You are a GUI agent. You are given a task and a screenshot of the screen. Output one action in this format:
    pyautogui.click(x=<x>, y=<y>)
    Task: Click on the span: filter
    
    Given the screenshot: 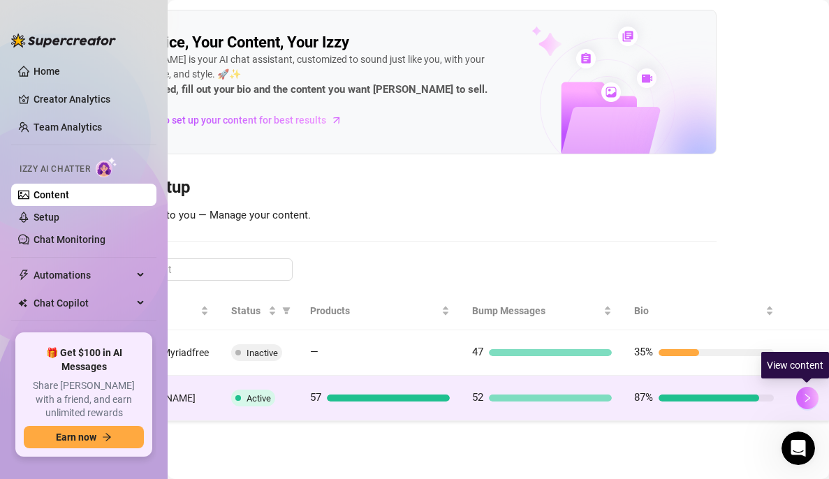 What is the action you would take?
    pyautogui.click(x=286, y=311)
    